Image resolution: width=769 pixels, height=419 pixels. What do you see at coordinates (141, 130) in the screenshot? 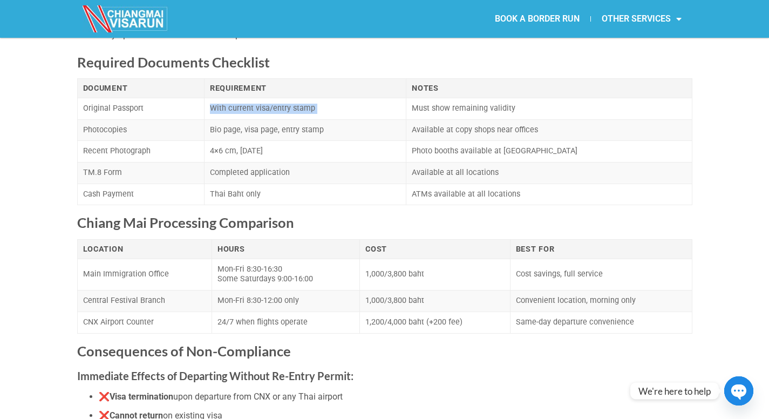
I see `td: Photocopies` at bounding box center [141, 130].